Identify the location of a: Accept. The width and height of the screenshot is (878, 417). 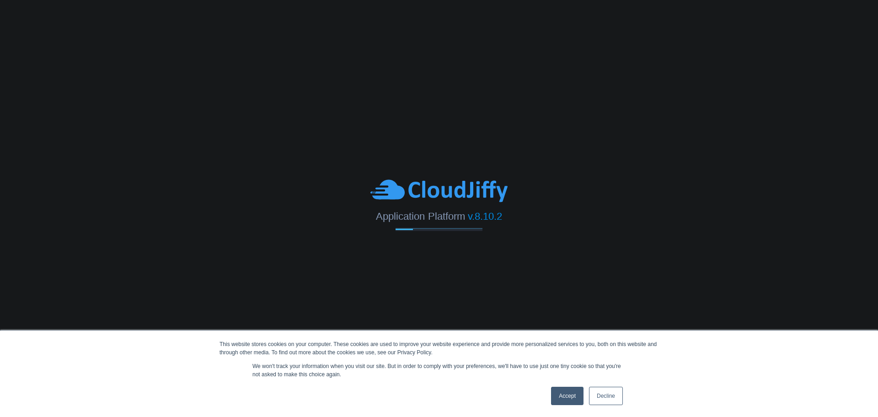
(567, 396).